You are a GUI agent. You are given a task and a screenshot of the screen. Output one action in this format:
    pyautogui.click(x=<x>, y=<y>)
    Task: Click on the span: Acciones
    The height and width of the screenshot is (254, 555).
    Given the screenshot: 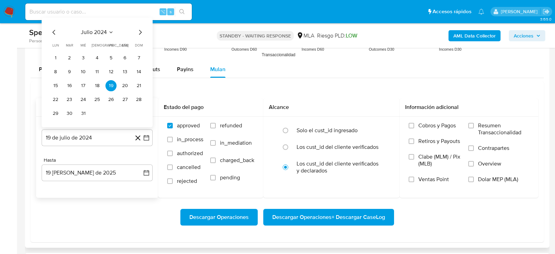 What is the action you would take?
    pyautogui.click(x=524, y=36)
    